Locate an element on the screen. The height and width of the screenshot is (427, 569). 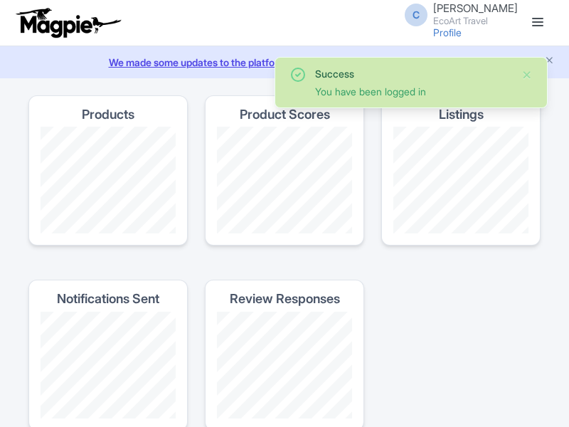
div: You have been logged in is located at coordinates (412, 91).